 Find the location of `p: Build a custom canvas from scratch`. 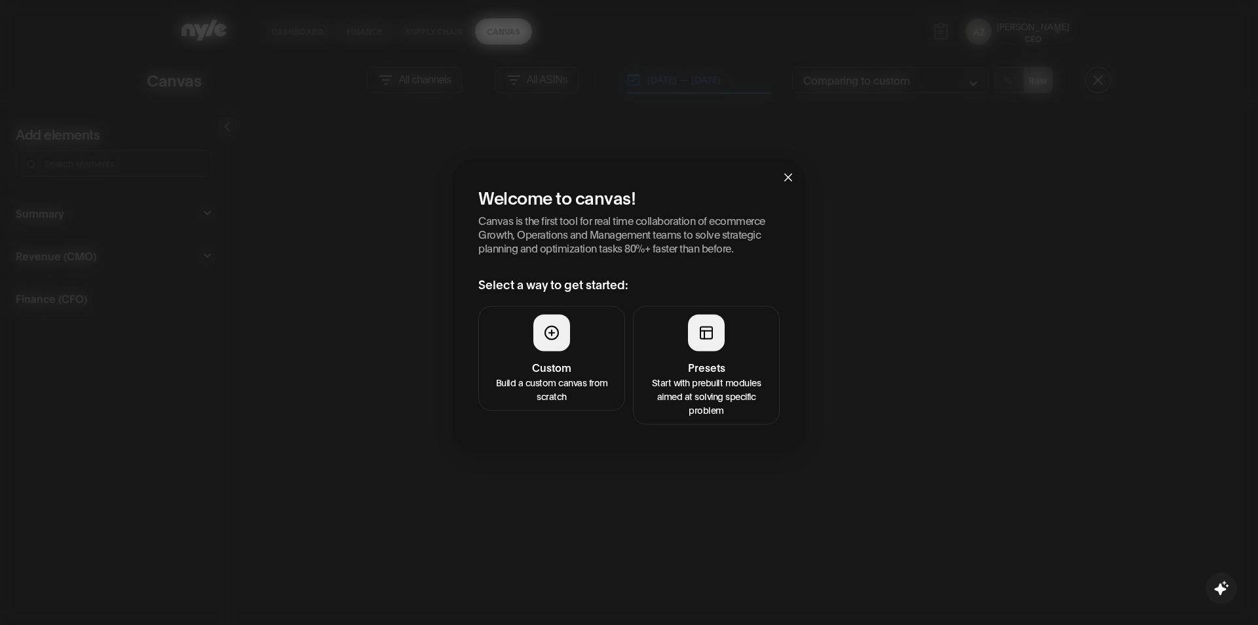

p: Build a custom canvas from scratch is located at coordinates (552, 388).